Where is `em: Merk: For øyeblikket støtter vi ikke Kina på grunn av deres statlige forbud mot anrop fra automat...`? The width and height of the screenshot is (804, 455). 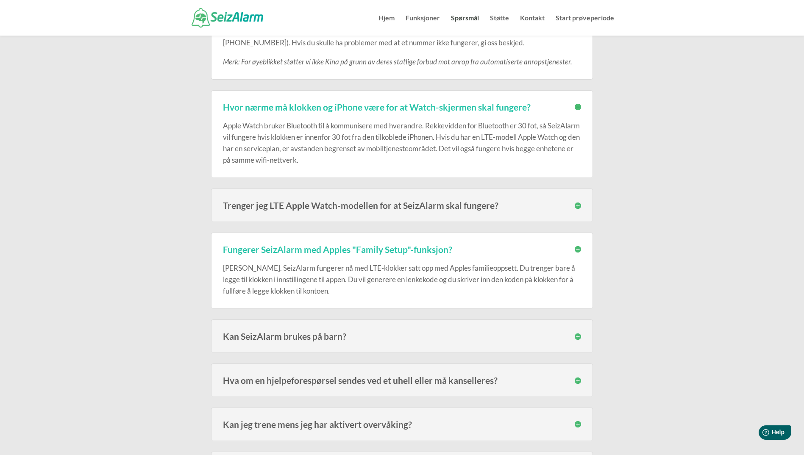 em: Merk: For øyeblikket støtter vi ikke Kina på grunn av deres statlige forbud mot anrop fra automat... is located at coordinates (397, 61).